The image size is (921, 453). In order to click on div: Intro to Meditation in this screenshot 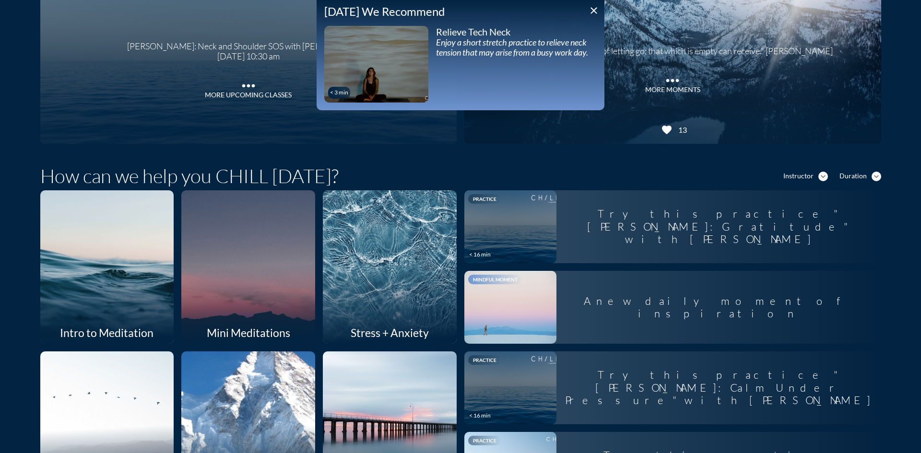, I will do `click(107, 333)`.